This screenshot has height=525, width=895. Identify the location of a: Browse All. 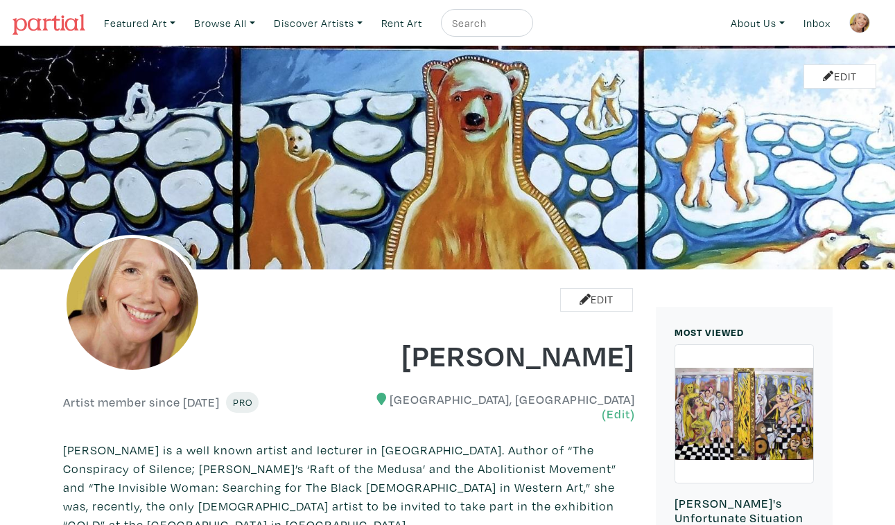
(225, 23).